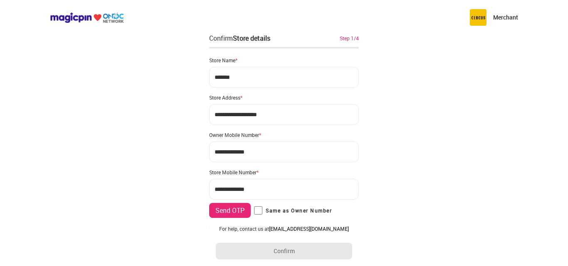 This screenshot has width=568, height=266. What do you see at coordinates (87, 17) in the screenshot?
I see `img: ondc-logo-new-small.8a59708e.svg` at bounding box center [87, 17].